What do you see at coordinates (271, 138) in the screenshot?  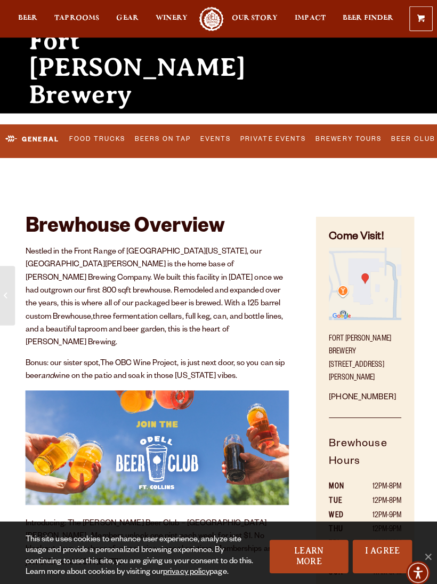 I see `a: Private Events` at bounding box center [271, 138].